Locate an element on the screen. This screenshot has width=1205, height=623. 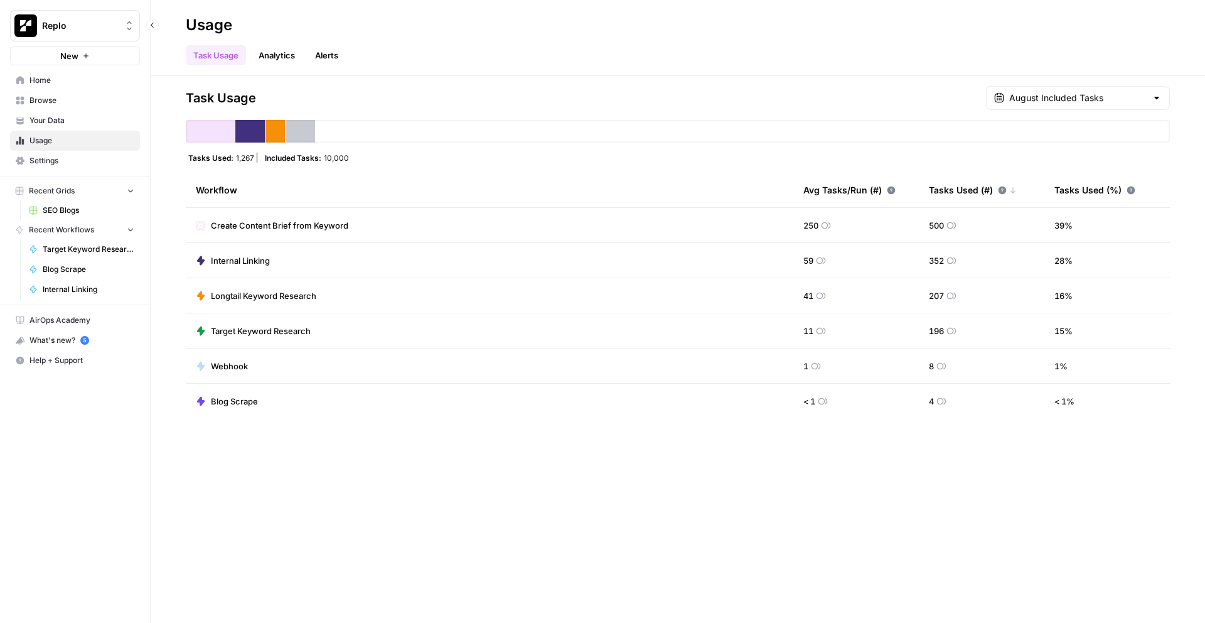
span: Create Content Brief from Keyword is located at coordinates (279, 225).